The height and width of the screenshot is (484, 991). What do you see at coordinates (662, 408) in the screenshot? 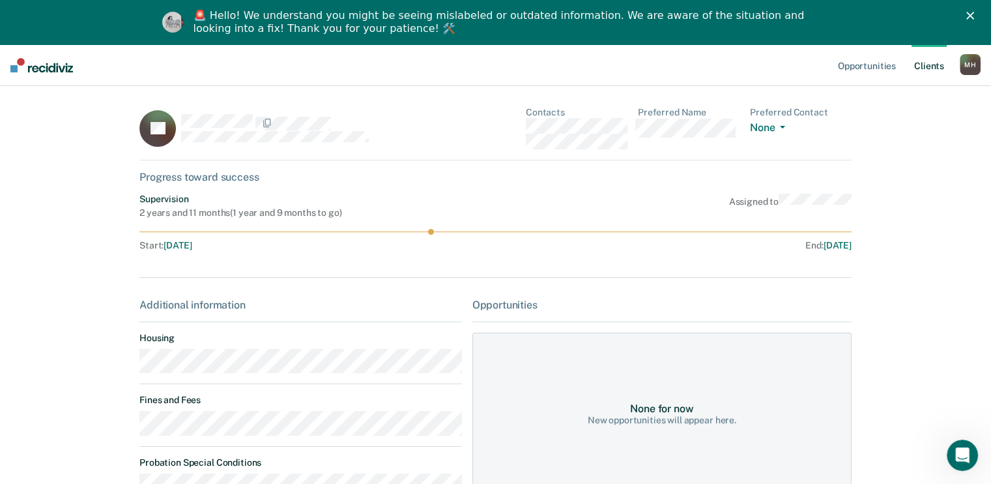
I see `div: None for now` at bounding box center [662, 408].